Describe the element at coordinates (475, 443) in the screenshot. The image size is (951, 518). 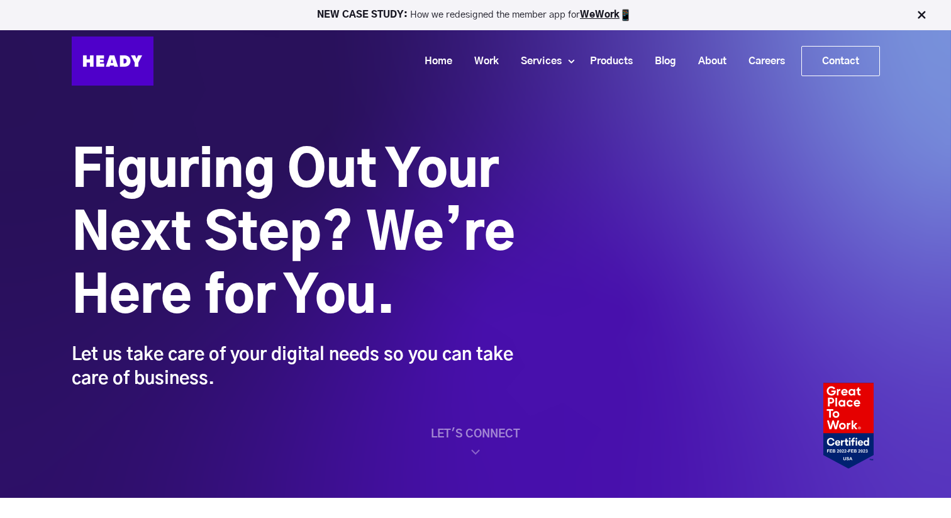
I see `a: LET'S CONNECT` at that location.